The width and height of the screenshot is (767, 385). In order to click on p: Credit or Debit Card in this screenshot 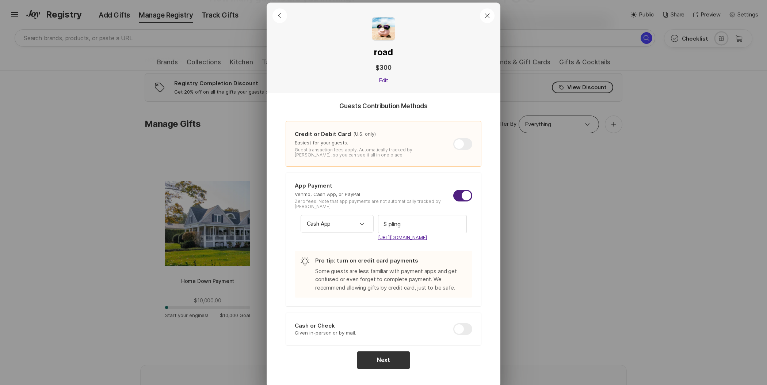, I will do `click(323, 134)`.